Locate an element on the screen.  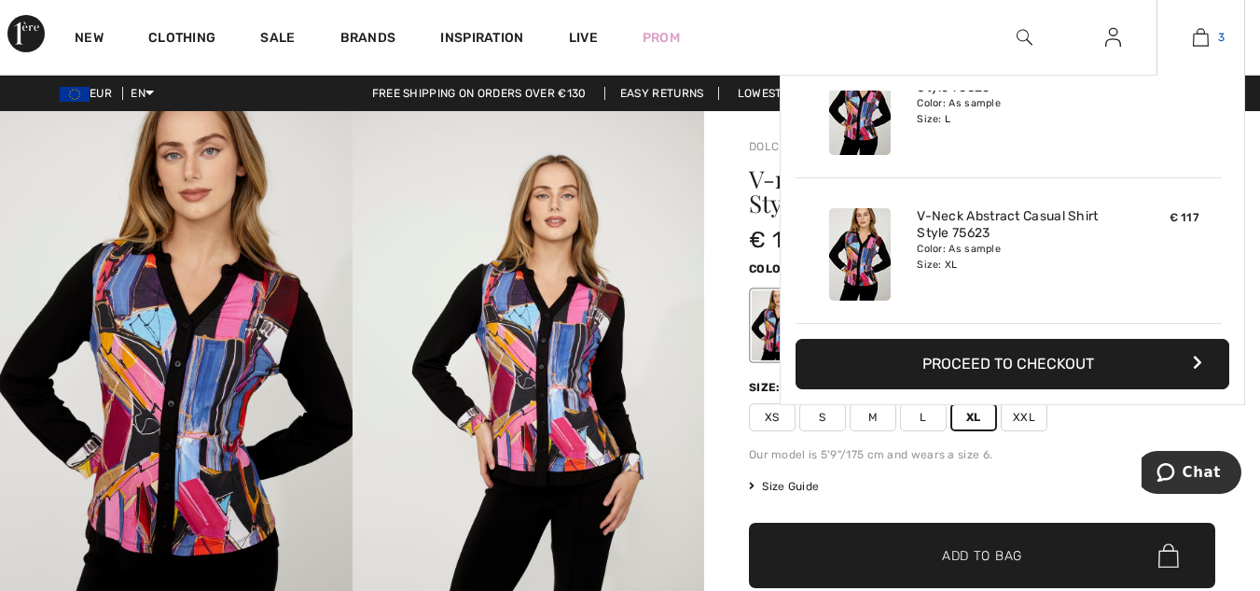
img: search the website is located at coordinates (1024, 37).